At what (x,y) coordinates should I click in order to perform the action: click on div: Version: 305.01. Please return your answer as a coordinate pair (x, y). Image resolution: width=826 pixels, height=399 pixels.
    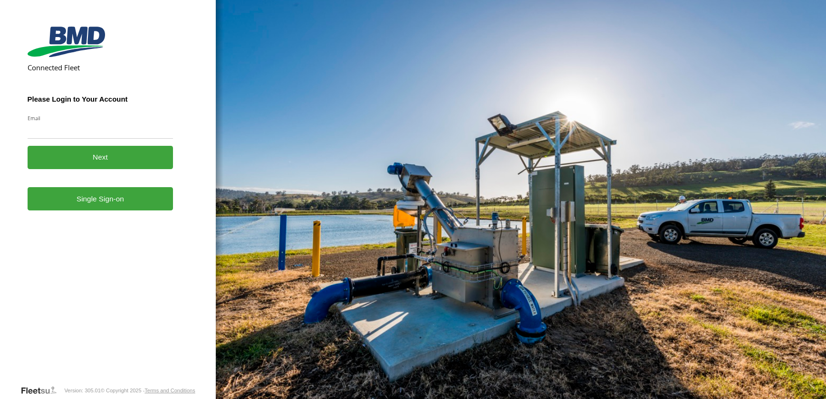
    Looking at the image, I should click on (82, 391).